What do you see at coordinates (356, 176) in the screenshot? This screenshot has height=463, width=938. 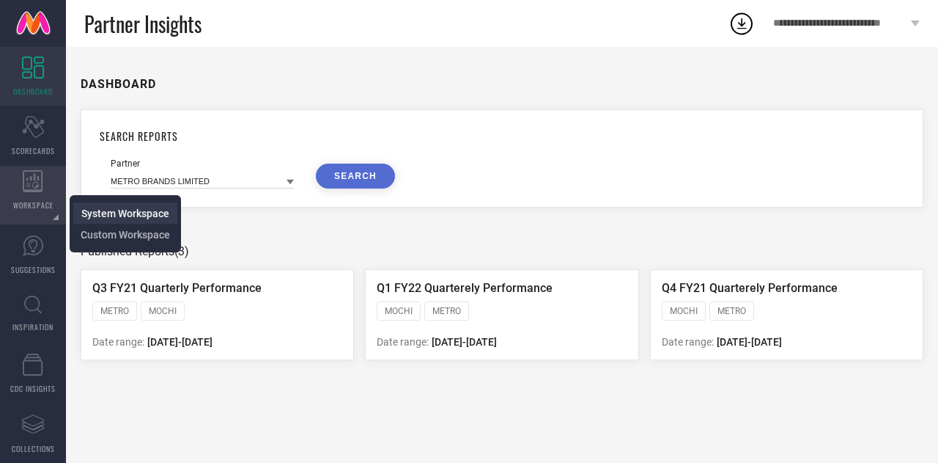 I see `button: SEARCH` at bounding box center [356, 176].